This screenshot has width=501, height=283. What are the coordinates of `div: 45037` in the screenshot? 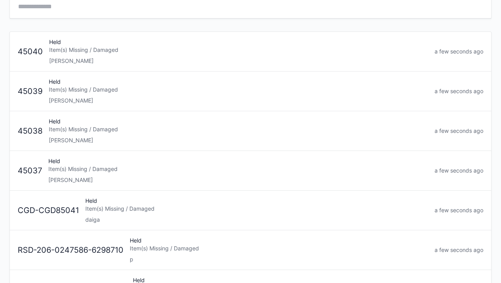 It's located at (30, 171).